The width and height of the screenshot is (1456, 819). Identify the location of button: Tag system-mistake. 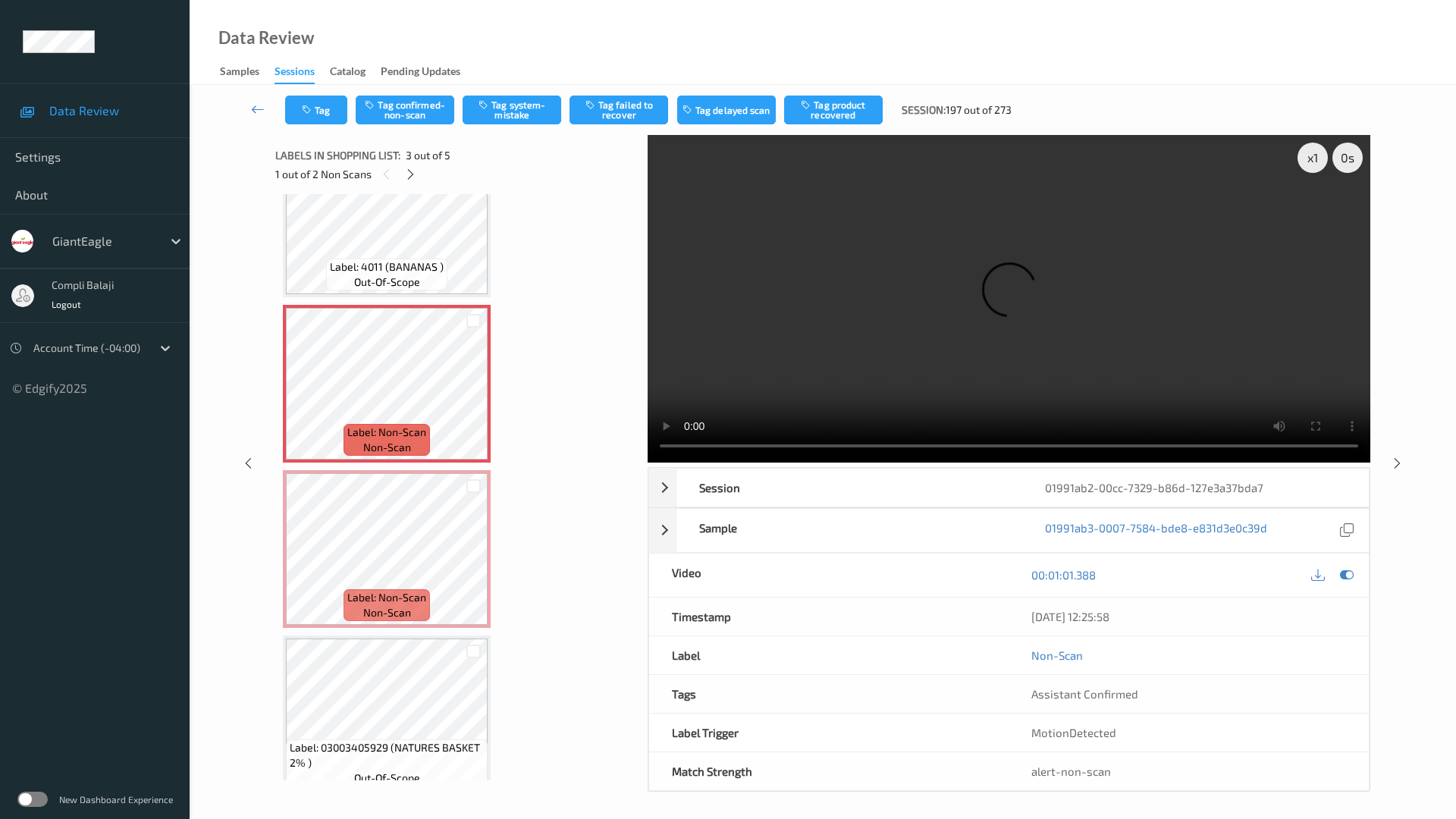
(512, 110).